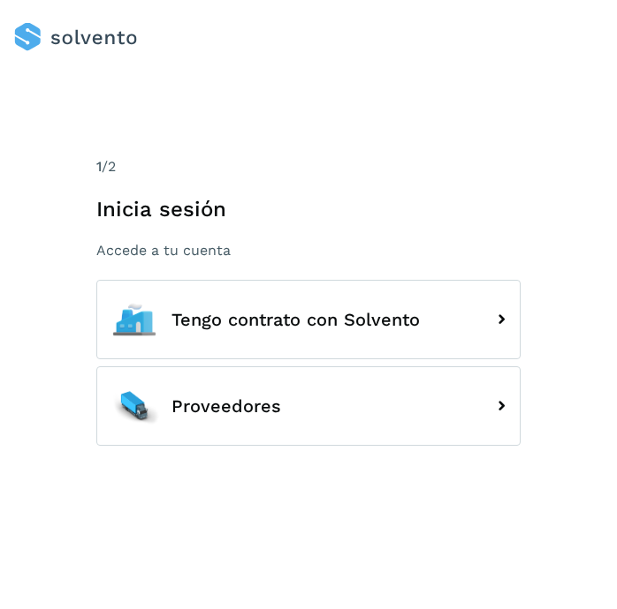  Describe the element at coordinates (295, 320) in the screenshot. I see `span: Tengo contrato con Solvento` at that location.